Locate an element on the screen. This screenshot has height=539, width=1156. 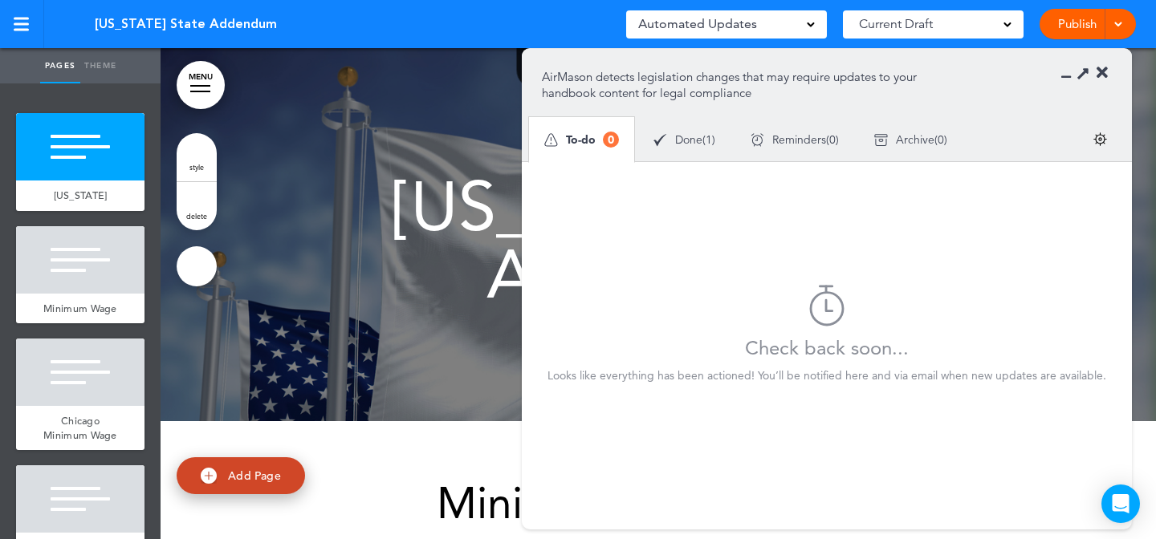
a: style is located at coordinates (197, 157).